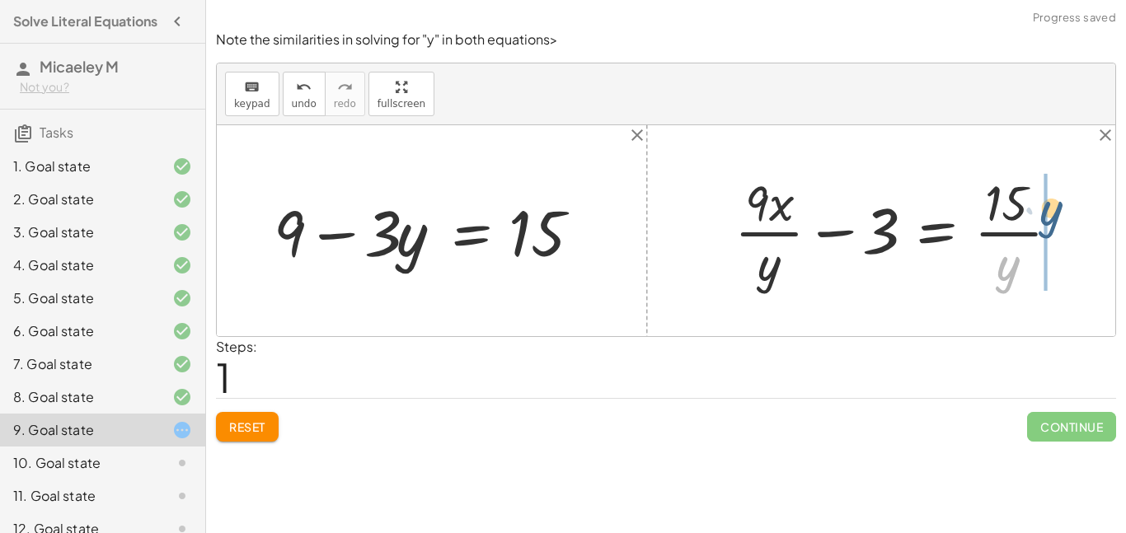  I want to click on span: keypad, so click(252, 104).